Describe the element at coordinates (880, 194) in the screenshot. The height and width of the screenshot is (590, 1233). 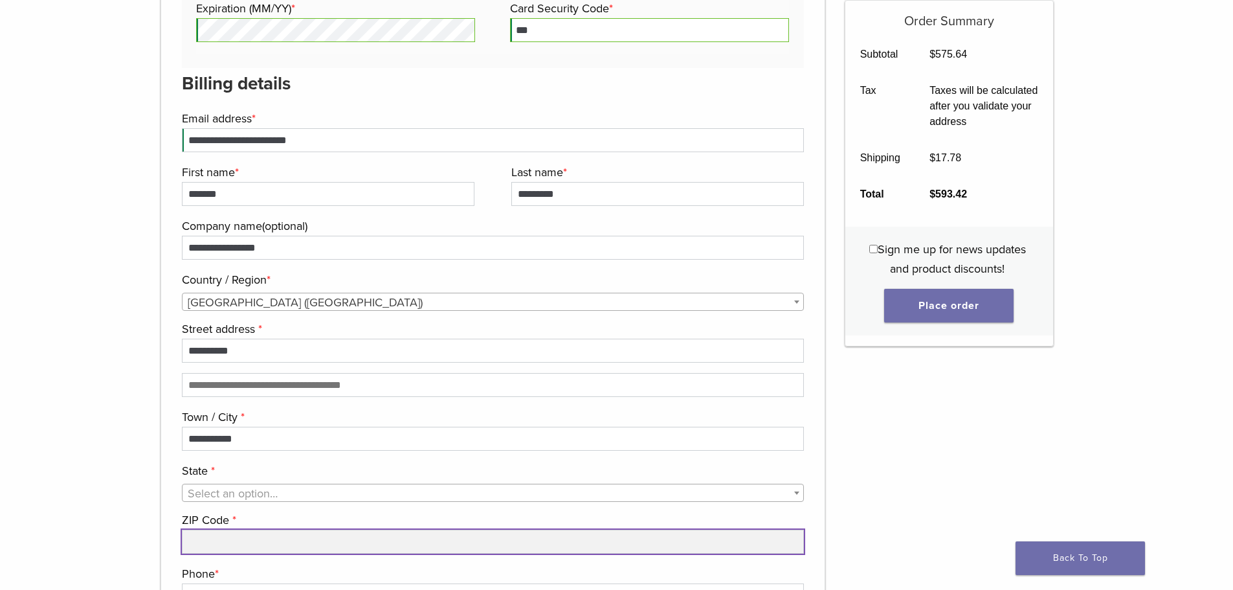
I see `th: Total` at that location.